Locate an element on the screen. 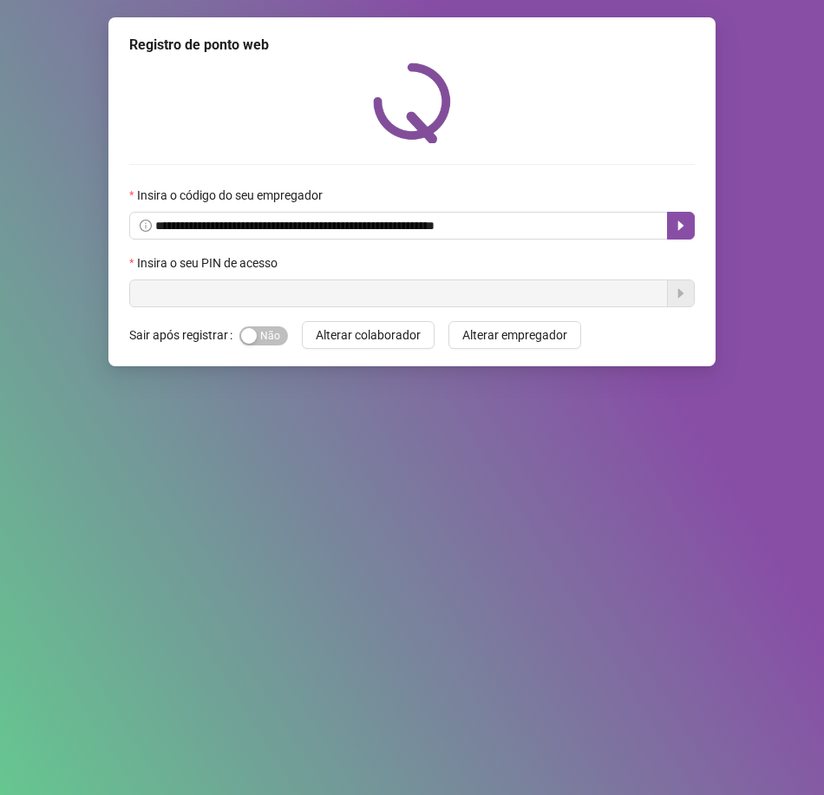 The height and width of the screenshot is (795, 824). span: info-circle is located at coordinates (146, 226).